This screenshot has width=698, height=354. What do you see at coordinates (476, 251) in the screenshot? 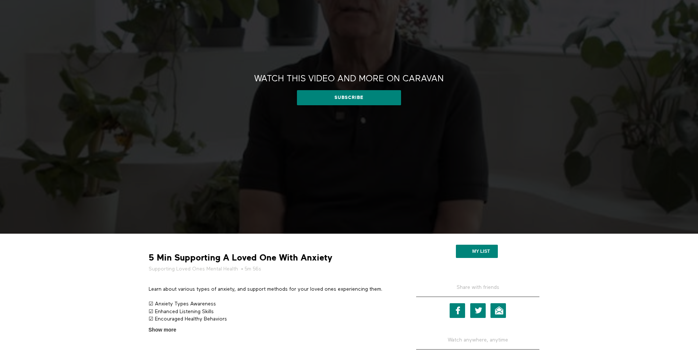
I see `button: My list` at bounding box center [476, 251].